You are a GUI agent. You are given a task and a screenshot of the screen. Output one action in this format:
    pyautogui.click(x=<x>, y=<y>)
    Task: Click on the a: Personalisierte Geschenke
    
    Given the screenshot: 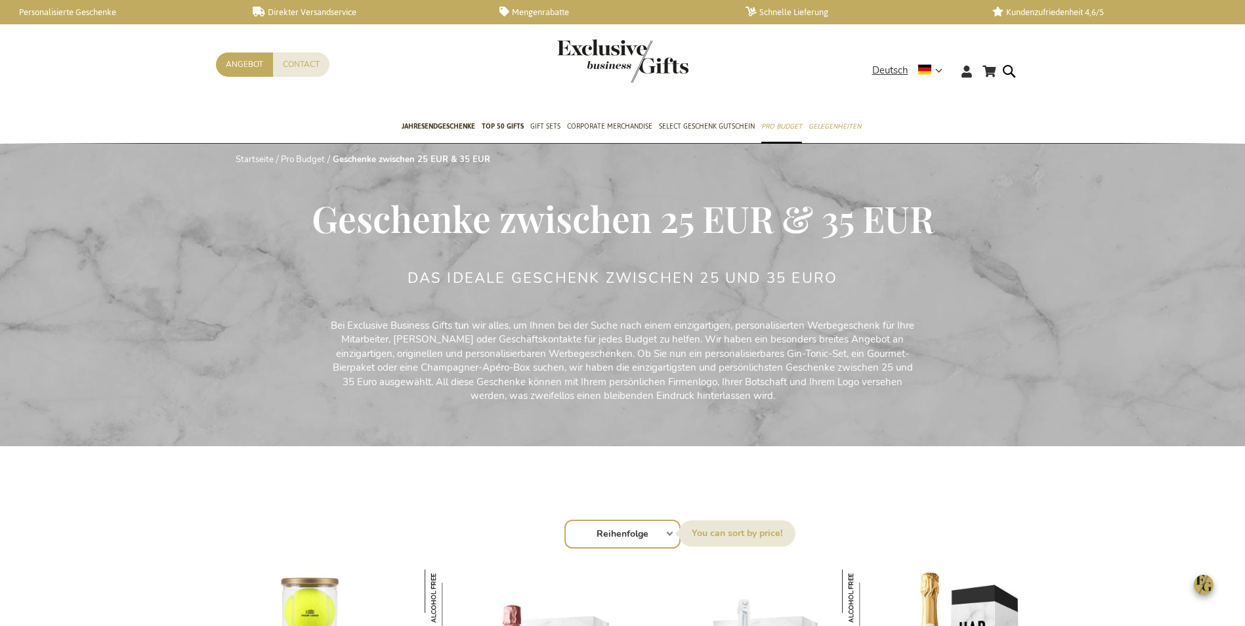 What is the action you would take?
    pyautogui.click(x=119, y=12)
    